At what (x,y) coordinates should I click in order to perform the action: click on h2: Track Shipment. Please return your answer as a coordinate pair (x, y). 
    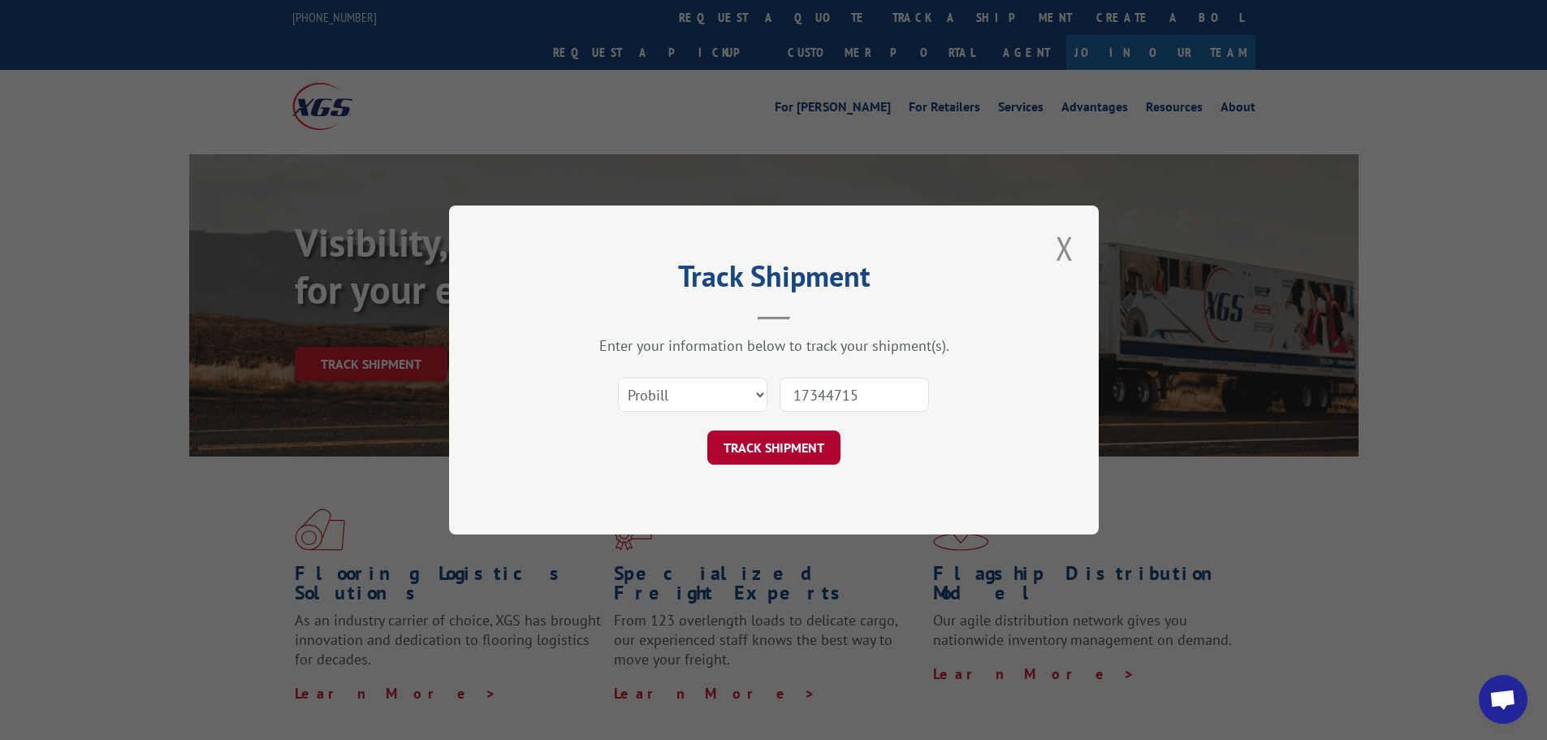
    Looking at the image, I should click on (774, 280).